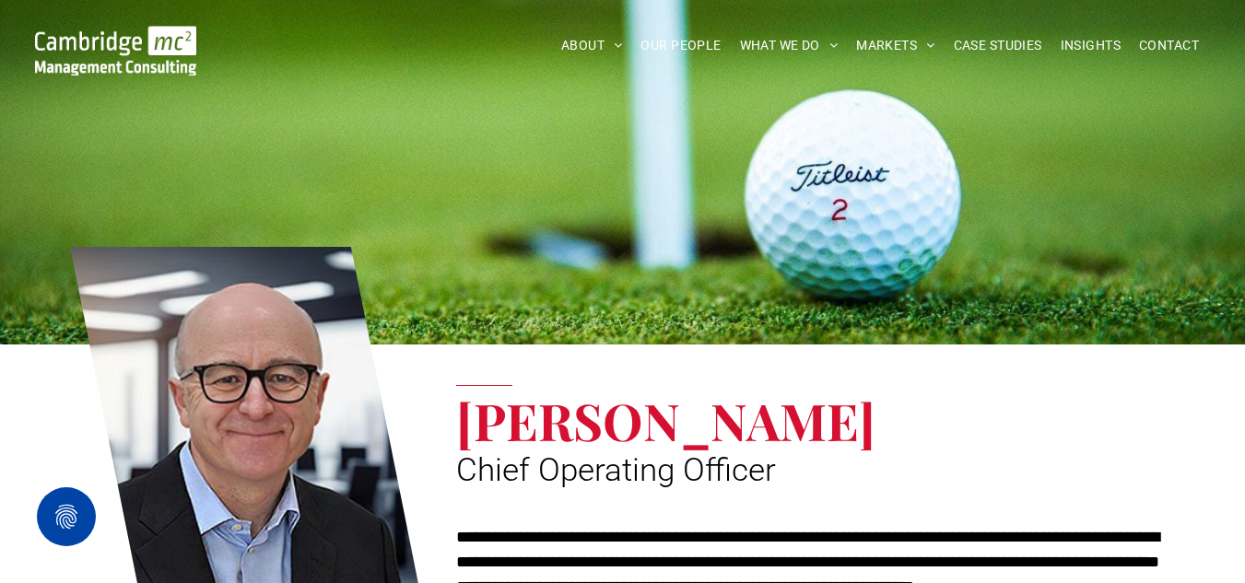  I want to click on a: INSIGHTS, so click(1090, 45).